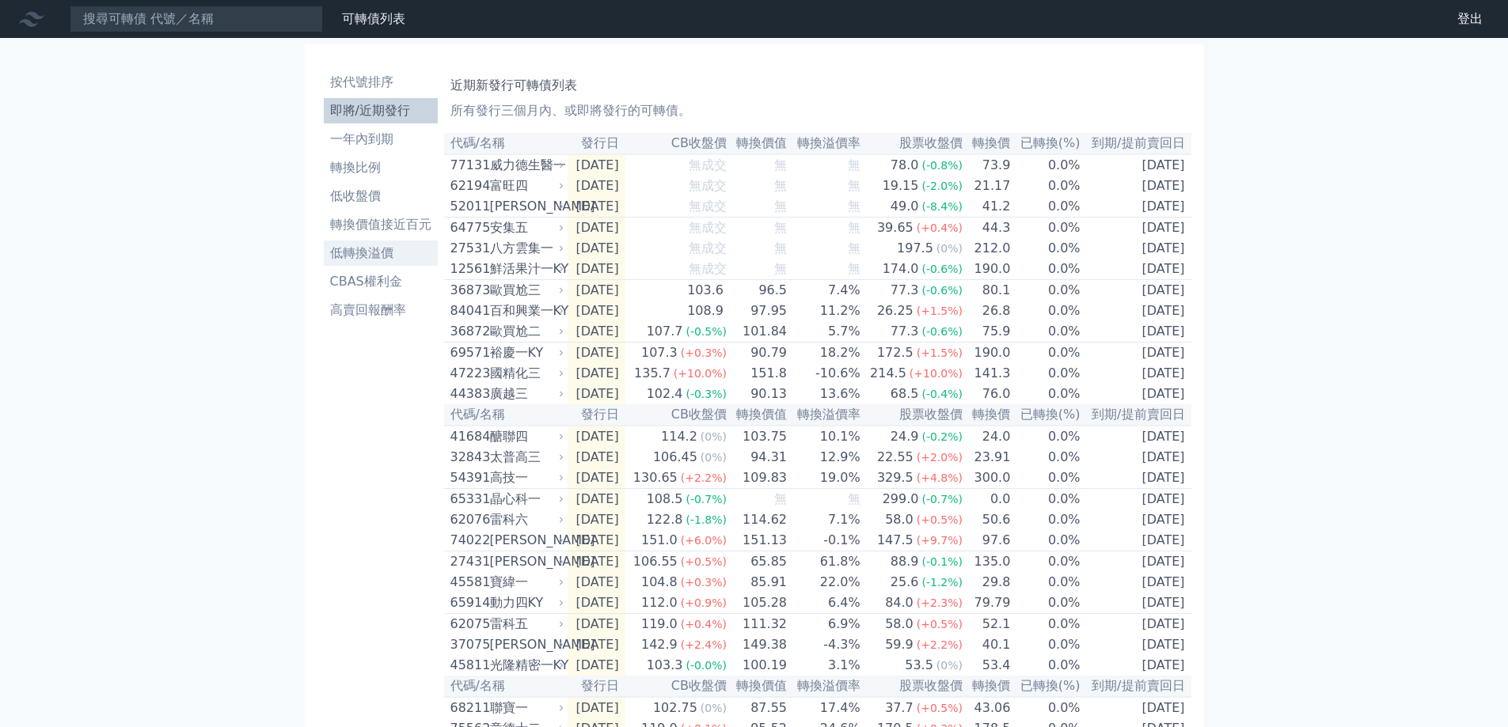 The width and height of the screenshot is (1508, 727). I want to click on span: (-8.4%), so click(942, 207).